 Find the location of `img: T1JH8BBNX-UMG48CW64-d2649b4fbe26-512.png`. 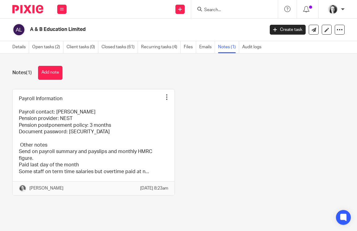

img: T1JH8BBNX-UMG48CW64-d2649b4fbe26-512.png is located at coordinates (333, 9).